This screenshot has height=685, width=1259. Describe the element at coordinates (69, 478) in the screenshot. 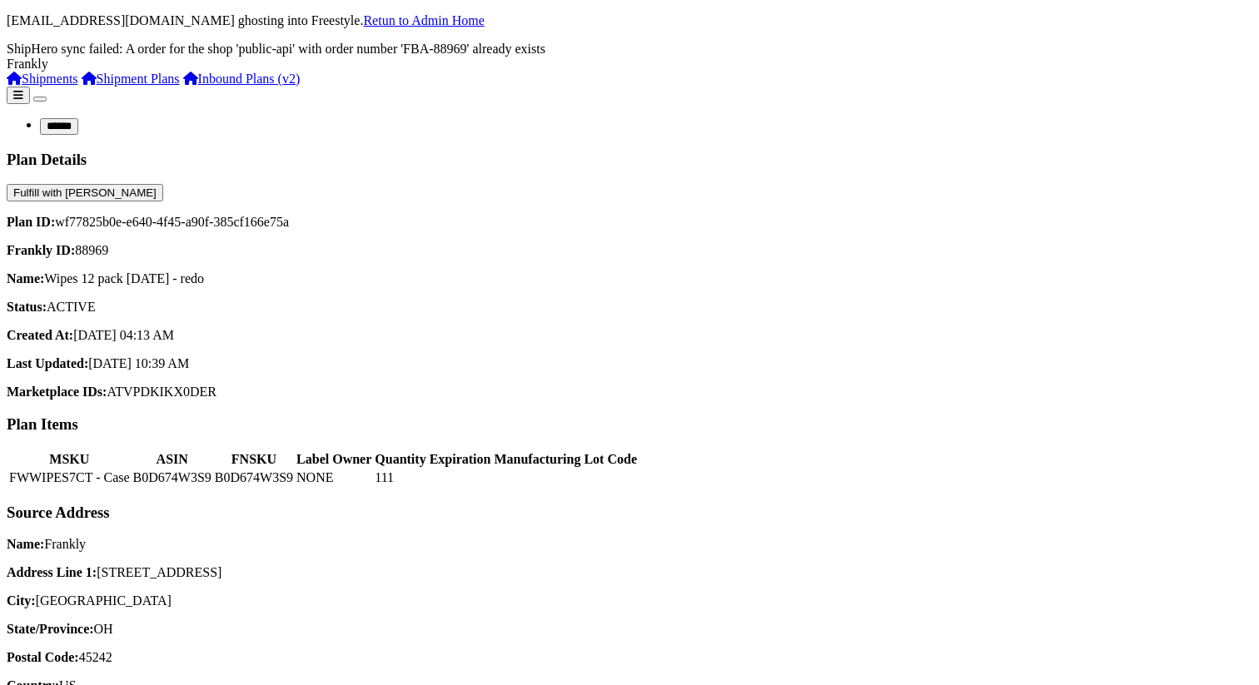

I see `td: FWWIPES7CT - Case` at that location.